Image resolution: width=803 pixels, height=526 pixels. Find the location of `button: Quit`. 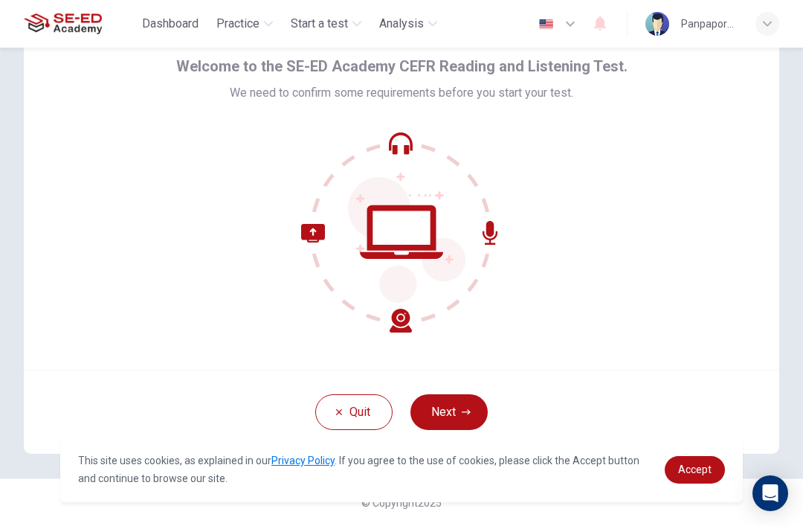

button: Quit is located at coordinates (354, 412).